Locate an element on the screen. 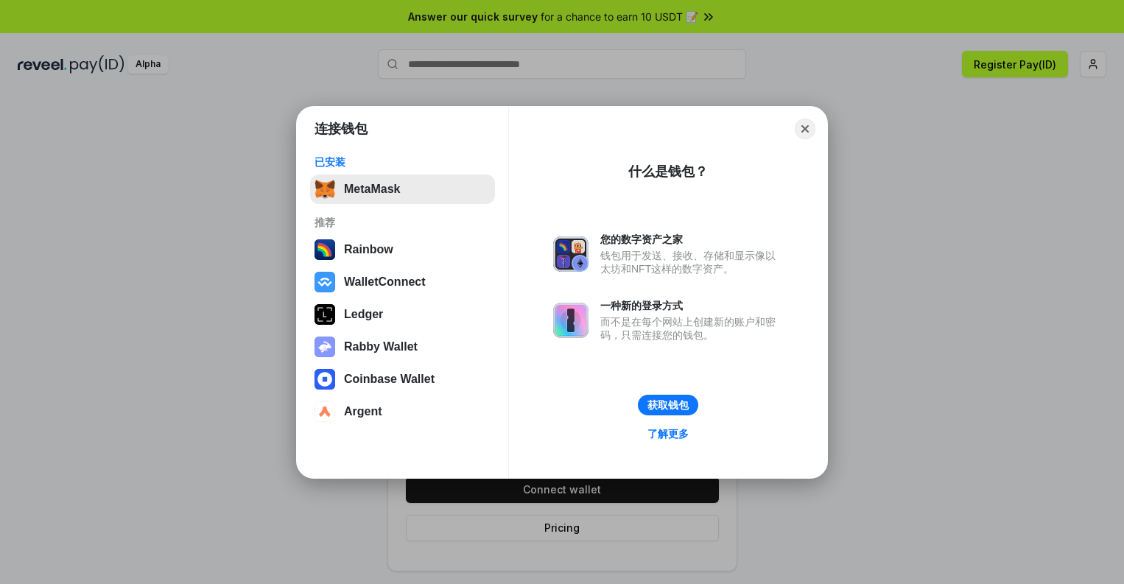  div: Rabby Wallet is located at coordinates (381, 347).